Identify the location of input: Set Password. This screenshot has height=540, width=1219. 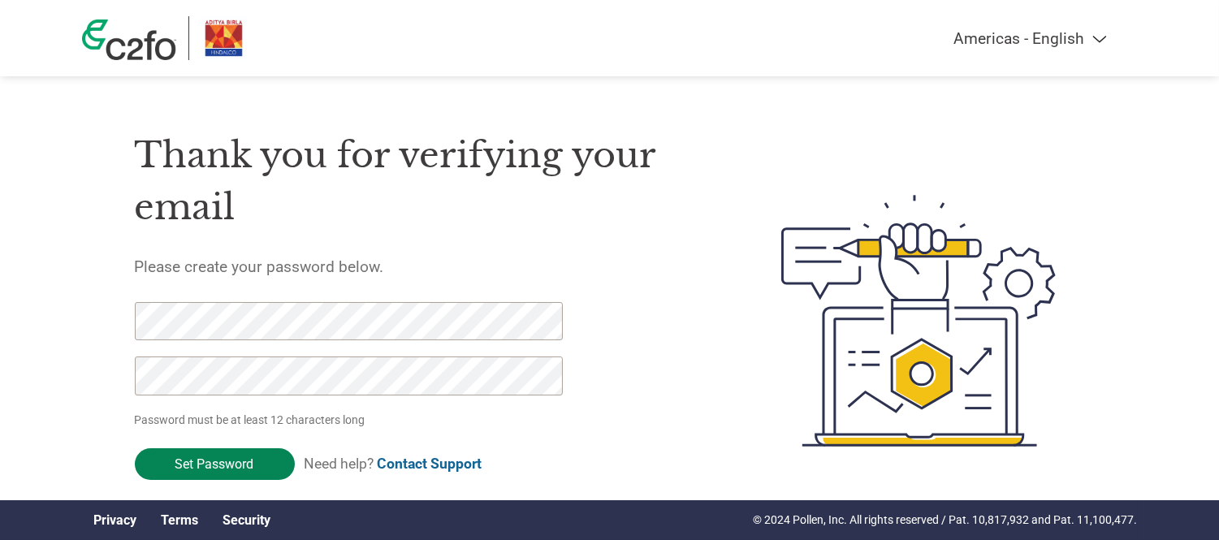
(214, 464).